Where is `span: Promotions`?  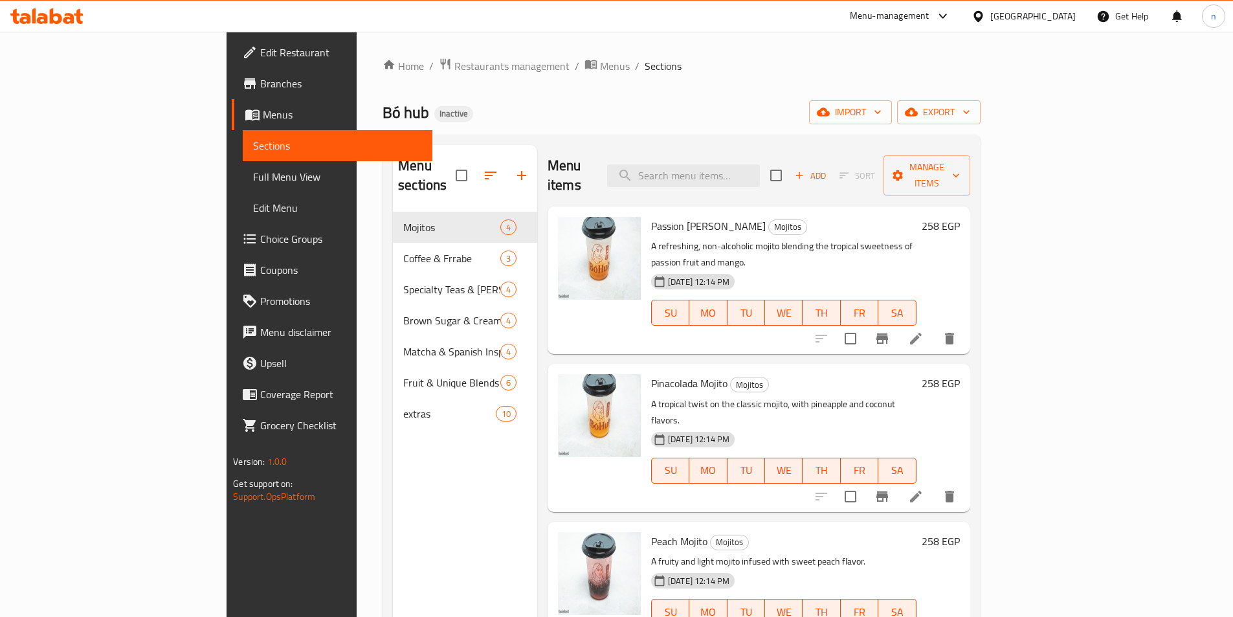
span: Promotions is located at coordinates (341, 301).